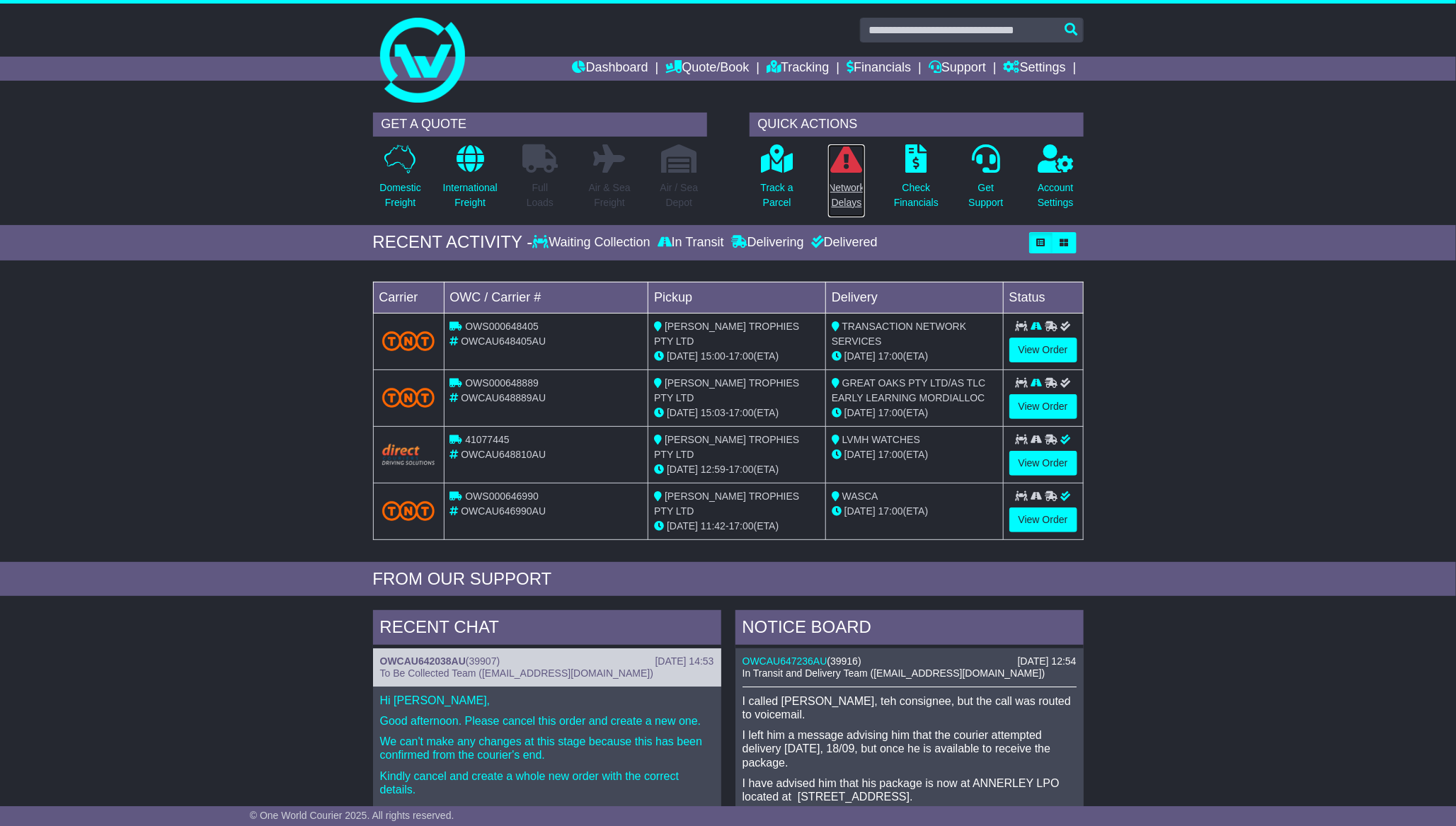 This screenshot has width=1456, height=826. I want to click on div: QUICK ACTIONS, so click(916, 124).